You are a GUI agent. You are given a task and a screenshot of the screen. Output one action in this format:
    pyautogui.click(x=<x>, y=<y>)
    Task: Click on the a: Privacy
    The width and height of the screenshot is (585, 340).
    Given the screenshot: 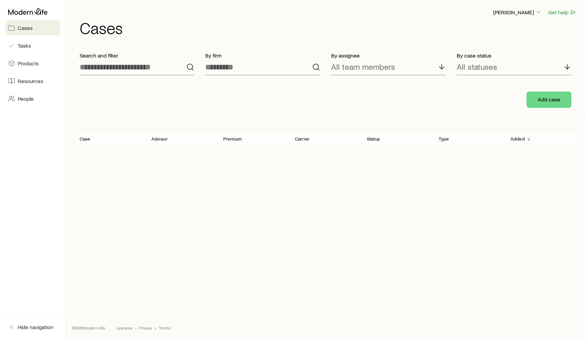 What is the action you would take?
    pyautogui.click(x=146, y=328)
    